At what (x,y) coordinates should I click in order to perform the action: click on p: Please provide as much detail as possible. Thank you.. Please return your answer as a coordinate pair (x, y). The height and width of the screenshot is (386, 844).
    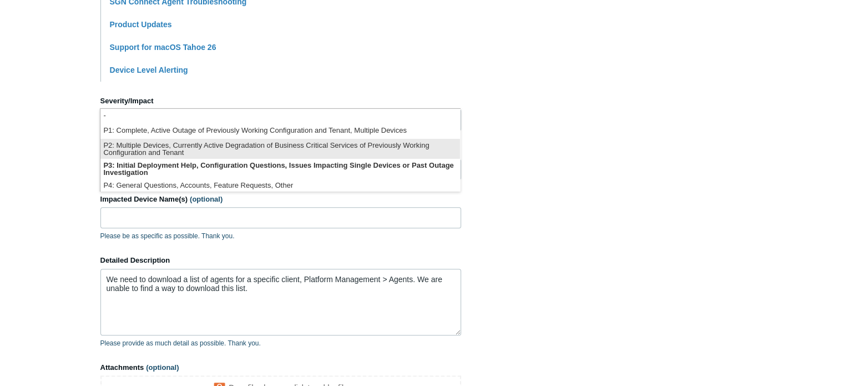
    Looking at the image, I should click on (281, 343).